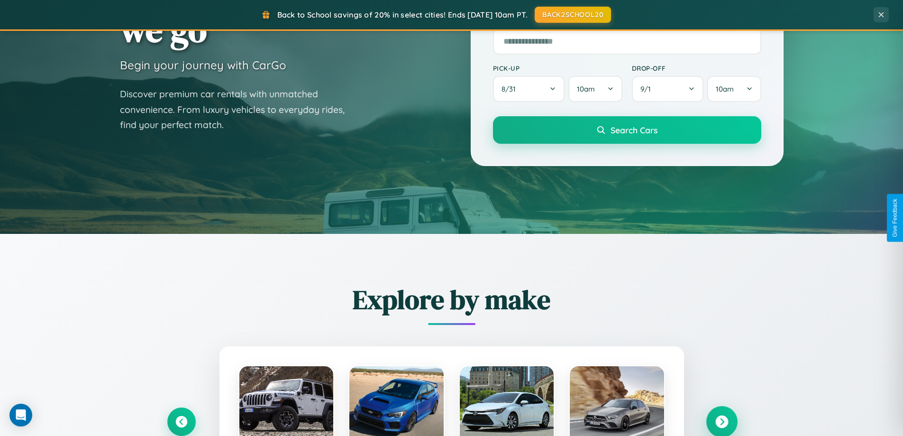 The height and width of the screenshot is (436, 903). What do you see at coordinates (21, 415) in the screenshot?
I see `div: Open Intercom Messenger` at bounding box center [21, 415].